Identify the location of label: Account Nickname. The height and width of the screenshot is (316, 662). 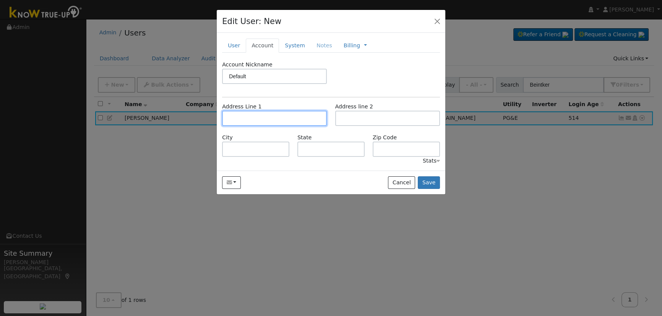
(247, 65).